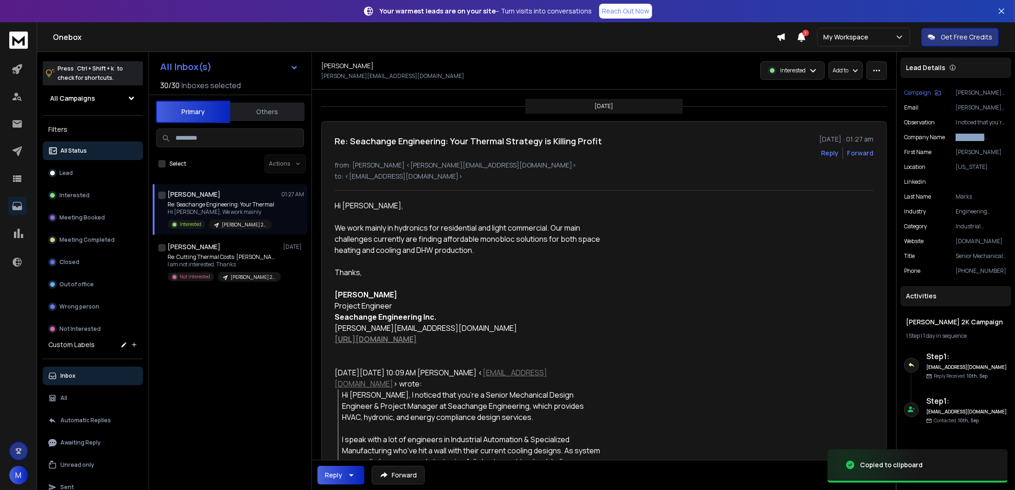 This screenshot has width=1015, height=490. I want to click on button: Interested, so click(93, 195).